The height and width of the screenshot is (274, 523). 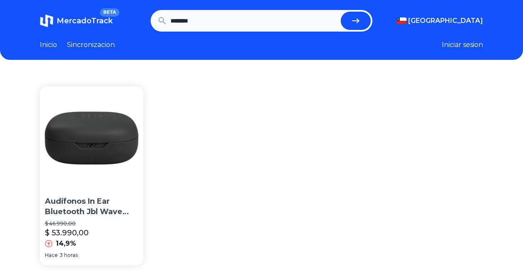 What do you see at coordinates (66, 244) in the screenshot?
I see `p: 14,9%` at bounding box center [66, 244].